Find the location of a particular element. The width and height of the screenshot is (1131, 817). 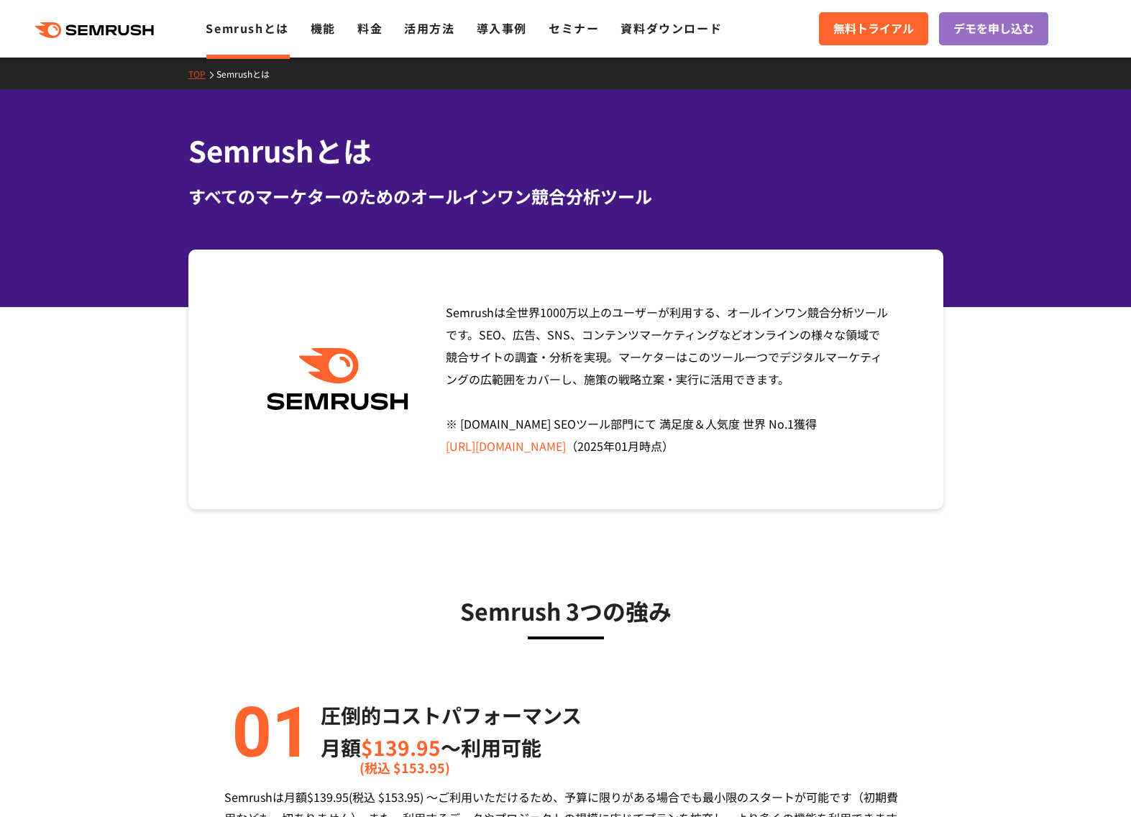

a: デモを申し込む is located at coordinates (994, 29).